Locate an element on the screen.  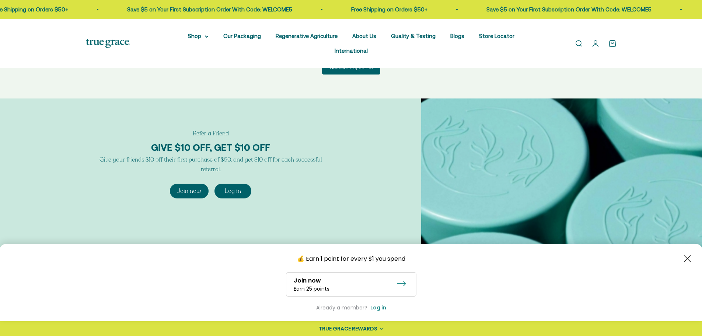
div: 💰 Earn 1 point for every $1 you spend is located at coordinates (351, 258).